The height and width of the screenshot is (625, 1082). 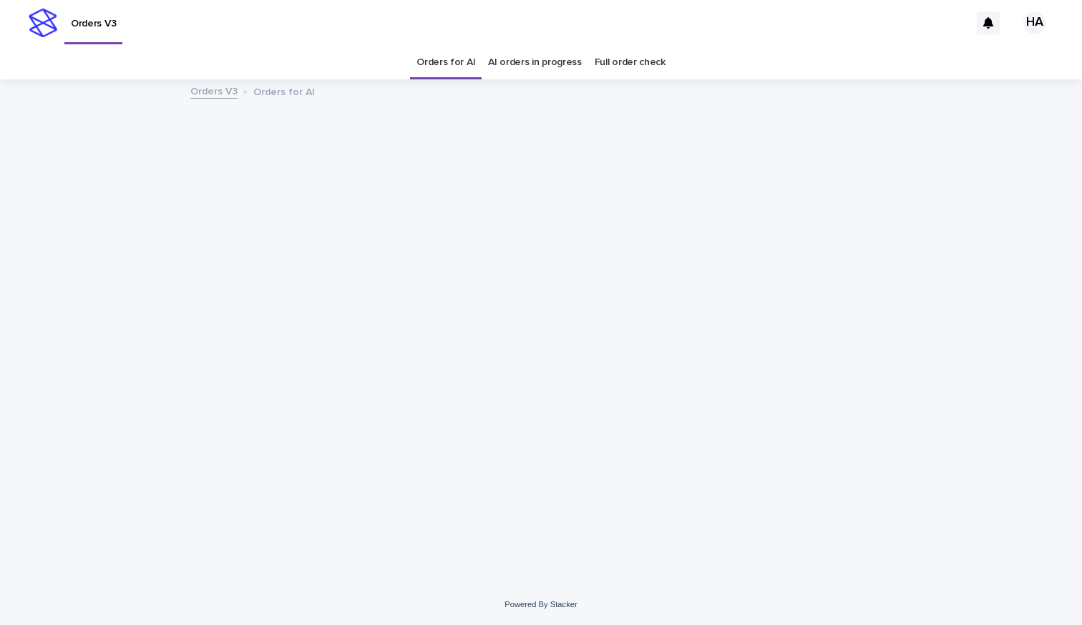 I want to click on div: HA, so click(x=1034, y=23).